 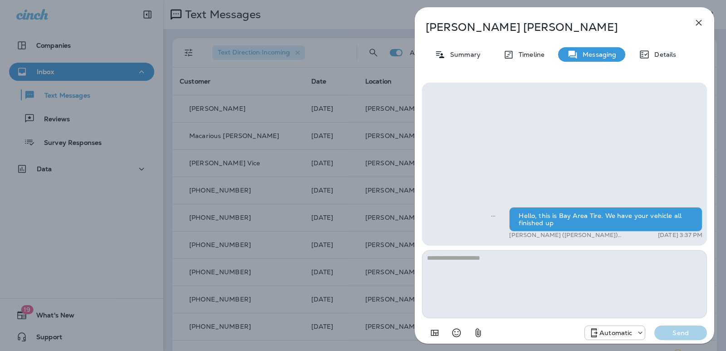 I want to click on p: Details, so click(x=663, y=54).